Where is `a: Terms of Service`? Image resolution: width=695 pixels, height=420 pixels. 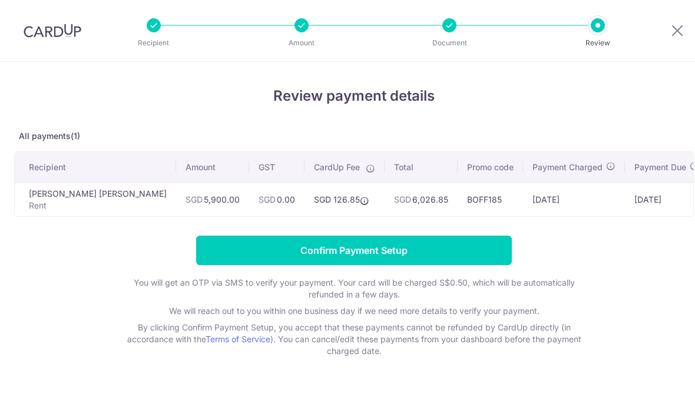 a: Terms of Service is located at coordinates (238, 339).